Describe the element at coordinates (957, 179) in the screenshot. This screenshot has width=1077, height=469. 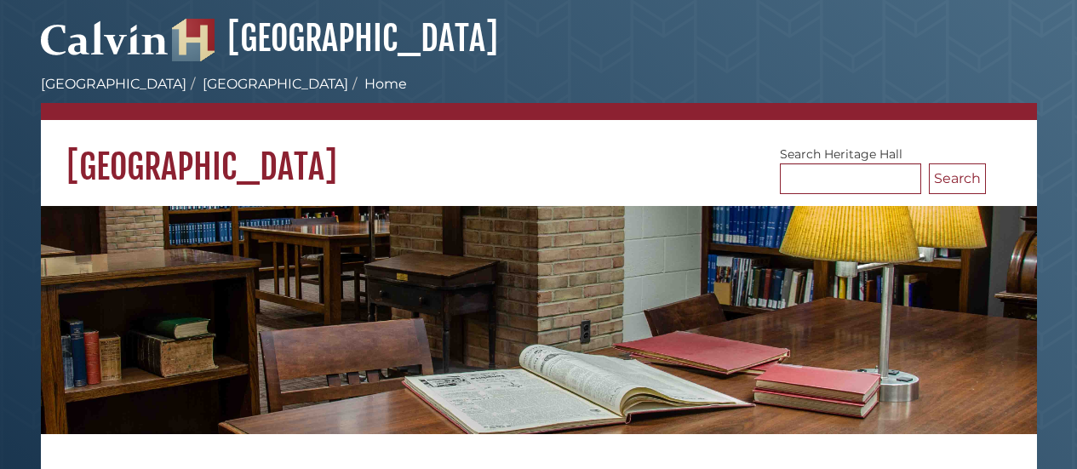
I see `button: Search` at that location.